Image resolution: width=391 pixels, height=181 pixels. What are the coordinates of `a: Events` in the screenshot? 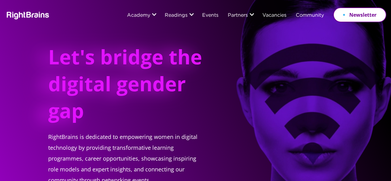 It's located at (210, 15).